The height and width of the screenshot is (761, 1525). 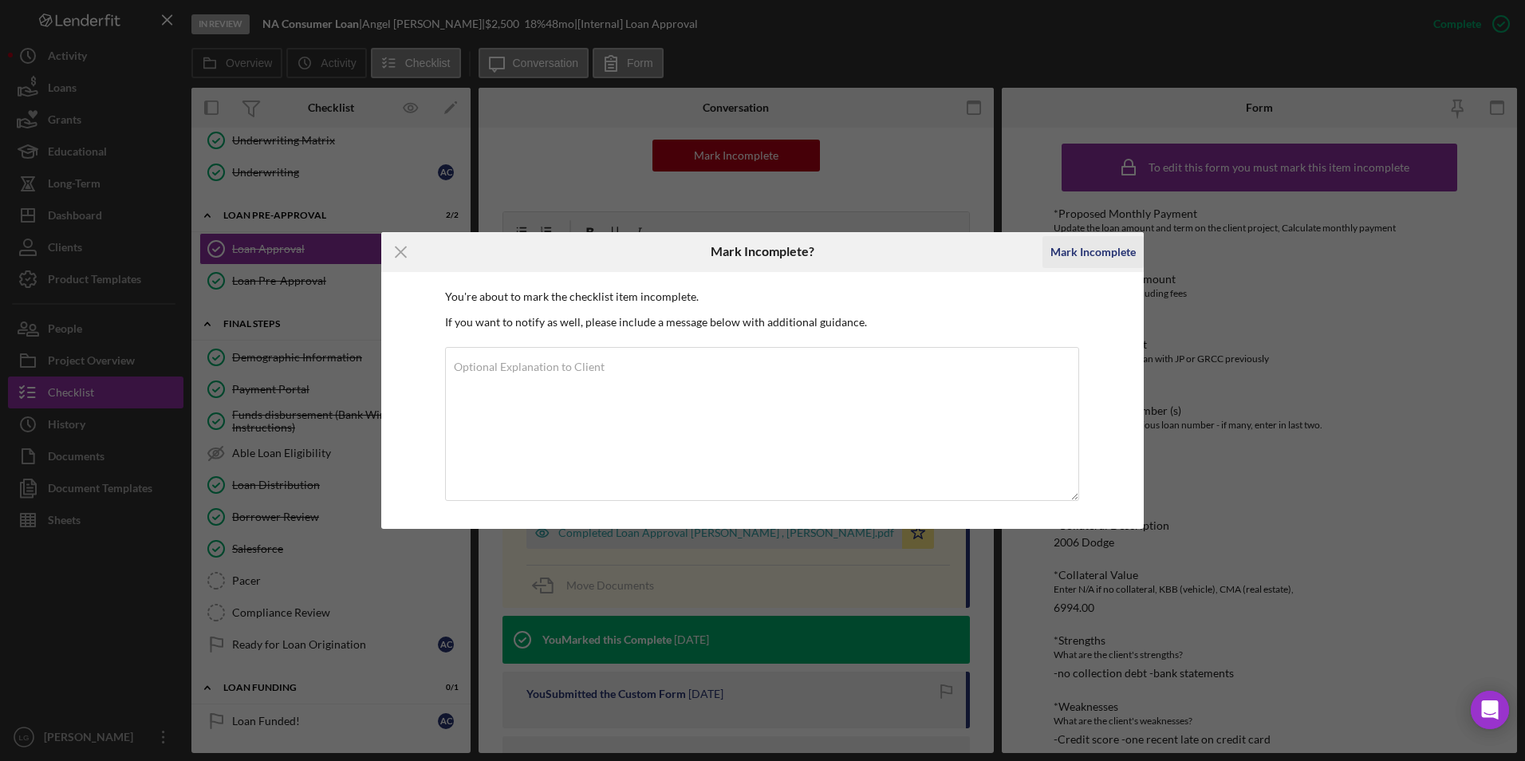 What do you see at coordinates (1093, 252) in the screenshot?
I see `div: Mark Incomplete` at bounding box center [1093, 252].